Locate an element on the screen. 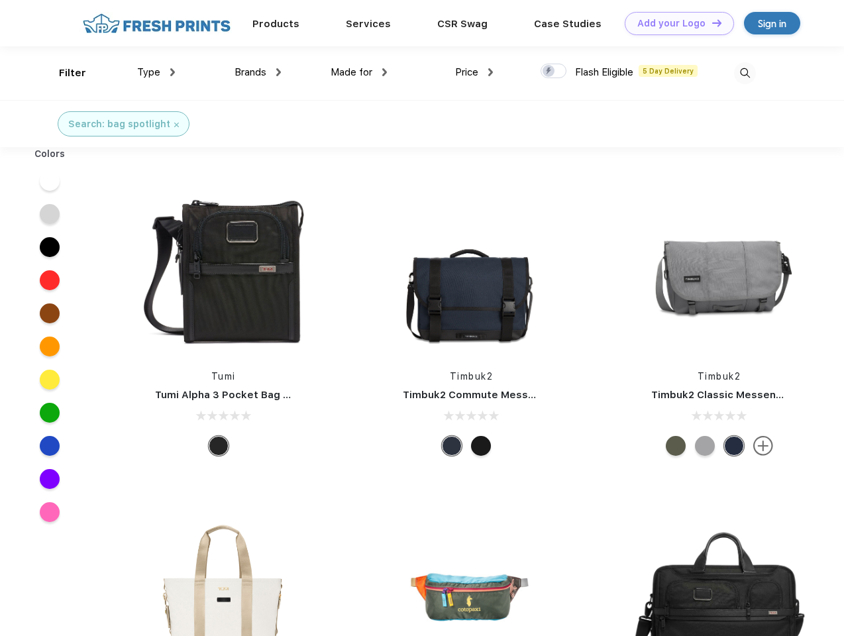 This screenshot has height=636, width=844. span: Made for is located at coordinates (351, 72).